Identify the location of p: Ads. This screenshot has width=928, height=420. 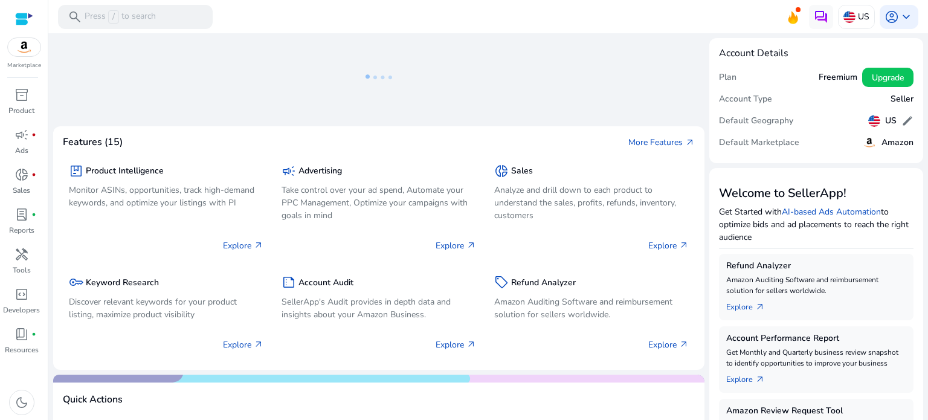
(22, 150).